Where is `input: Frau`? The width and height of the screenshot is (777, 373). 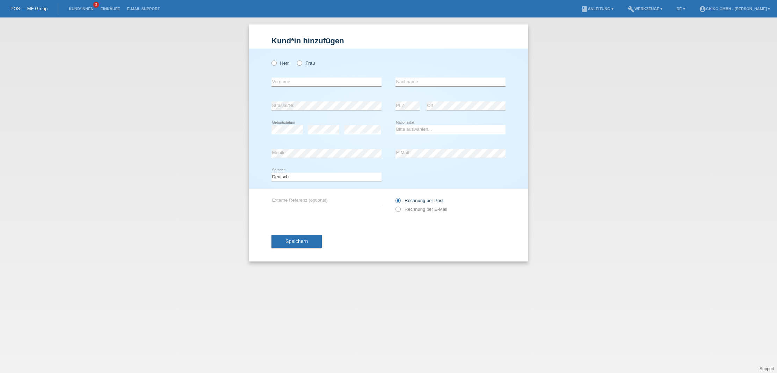
input: Frau is located at coordinates (299, 63).